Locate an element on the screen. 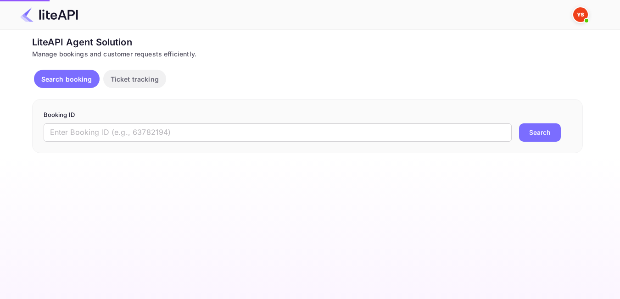 Image resolution: width=620 pixels, height=299 pixels. button: Search is located at coordinates (540, 133).